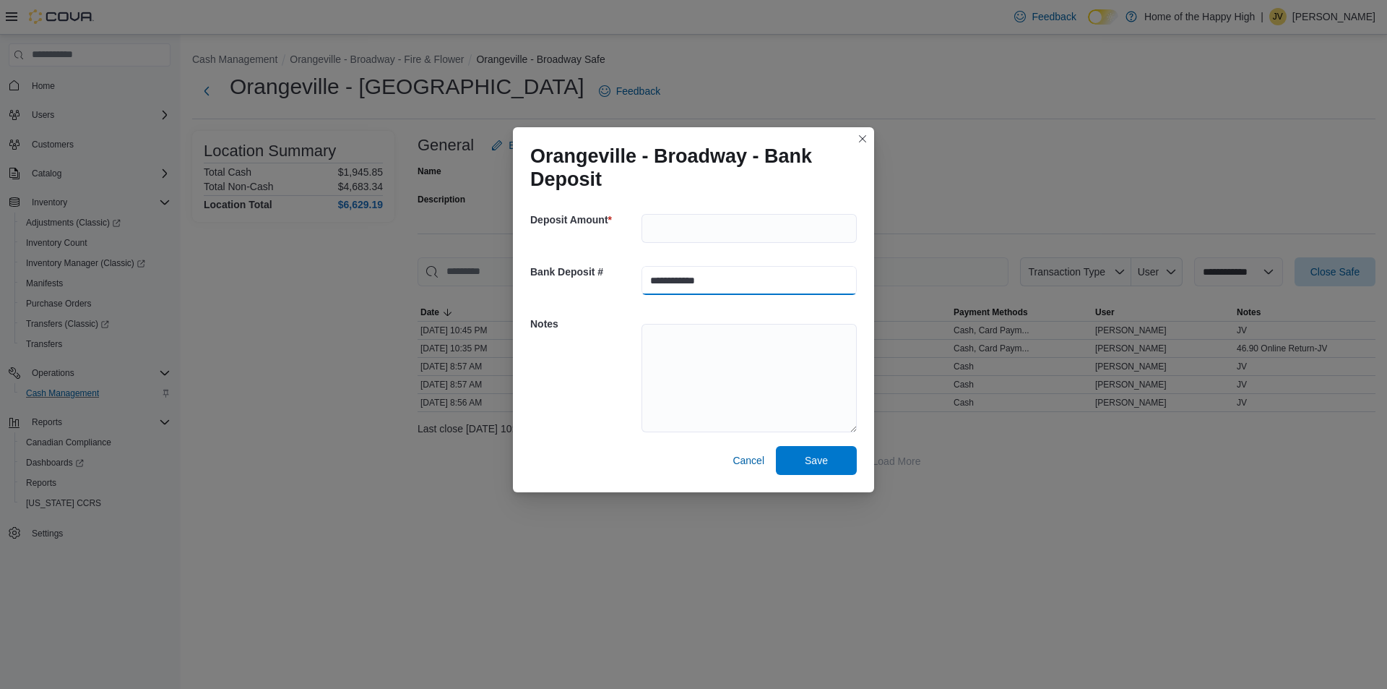 This screenshot has height=689, width=1387. I want to click on h1: Orangeville - Broadway - Bank Deposit, so click(688, 168).